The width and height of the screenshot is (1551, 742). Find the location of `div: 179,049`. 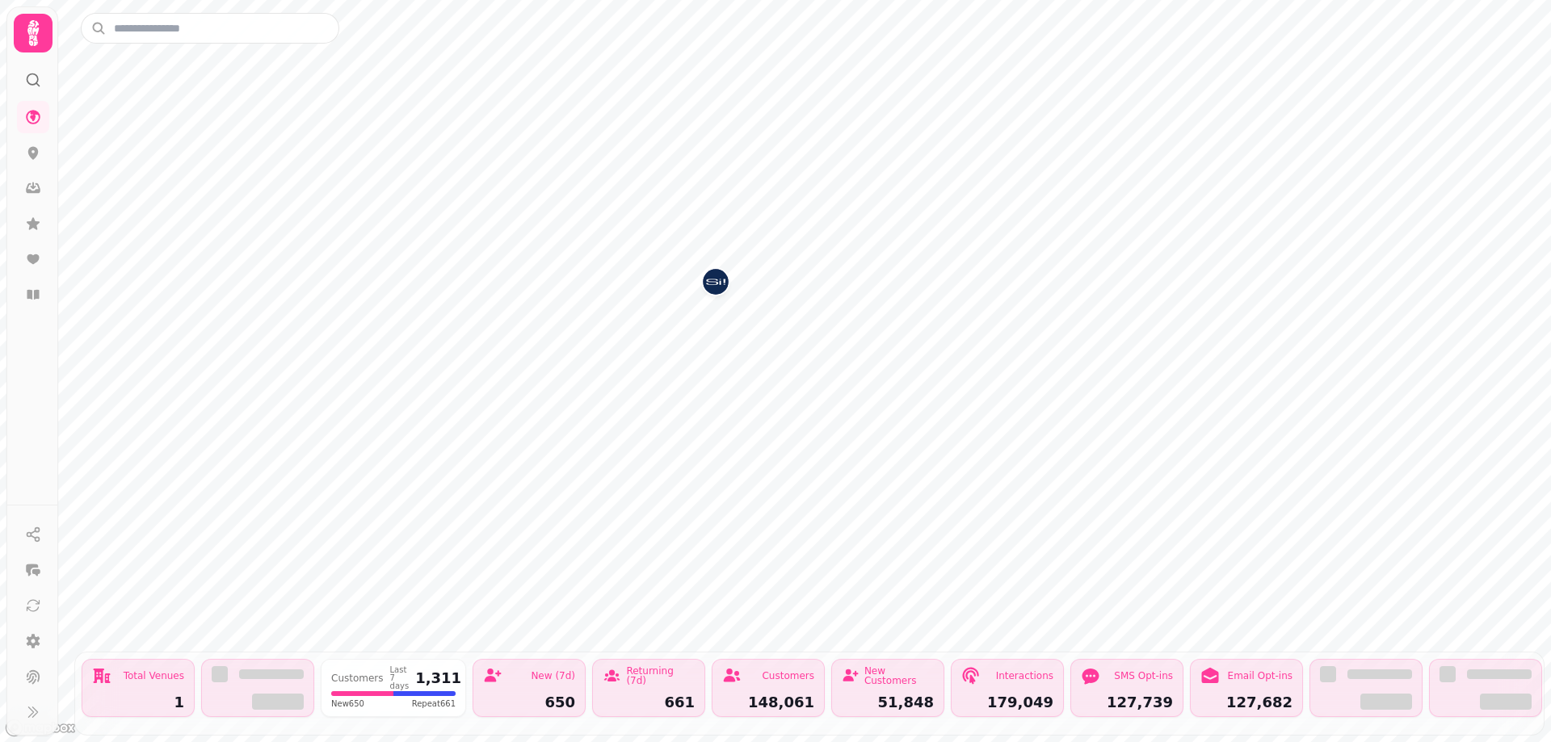

div: 179,049 is located at coordinates (1007, 703).